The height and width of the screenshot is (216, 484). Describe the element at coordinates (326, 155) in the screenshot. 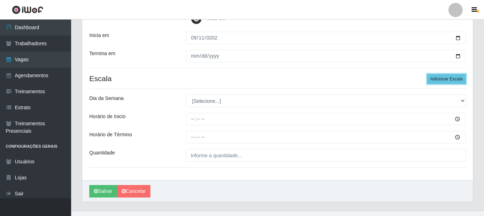

I see `input: Informe a quantidade...` at that location.